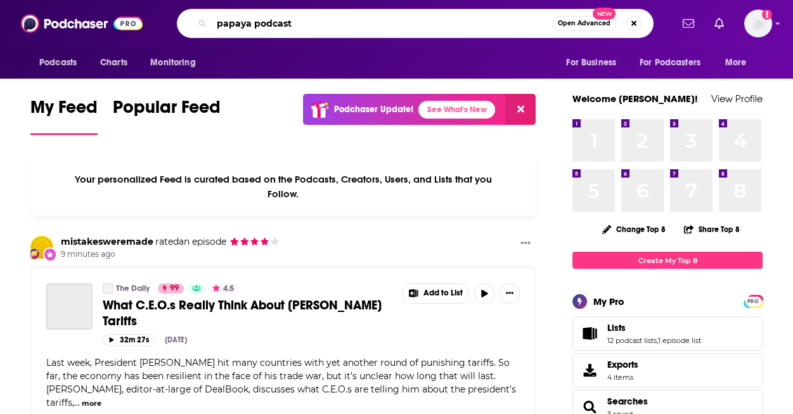 This screenshot has width=793, height=414. Describe the element at coordinates (667, 370) in the screenshot. I see `a: Exports` at that location.